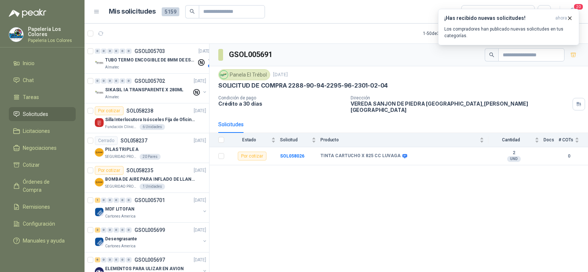  Describe the element at coordinates (31, 97) in the screenshot. I see `span: Tareas` at that location.